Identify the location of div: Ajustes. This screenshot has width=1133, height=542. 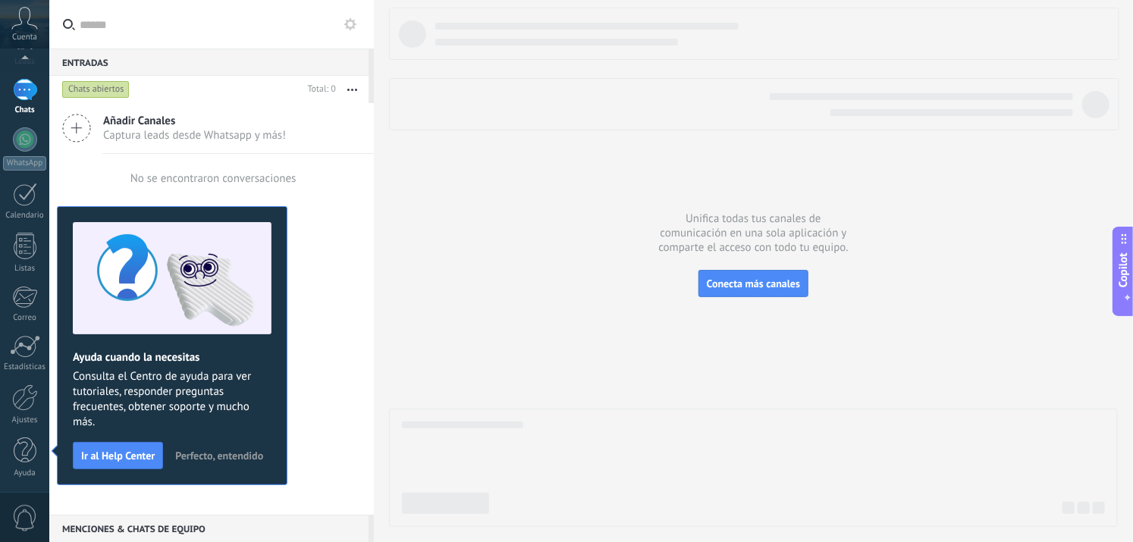
(25, 420).